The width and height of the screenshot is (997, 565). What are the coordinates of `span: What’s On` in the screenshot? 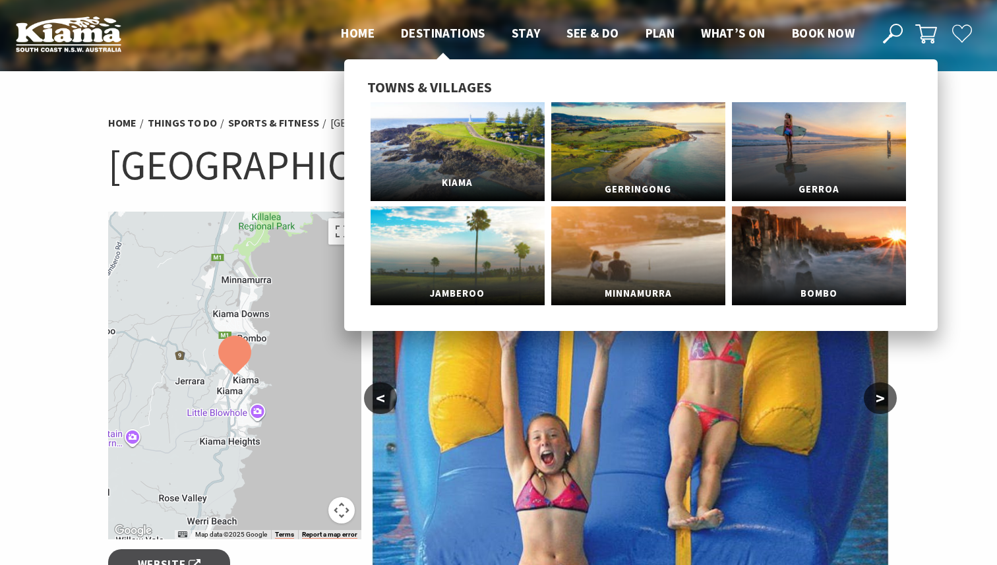 It's located at (733, 33).